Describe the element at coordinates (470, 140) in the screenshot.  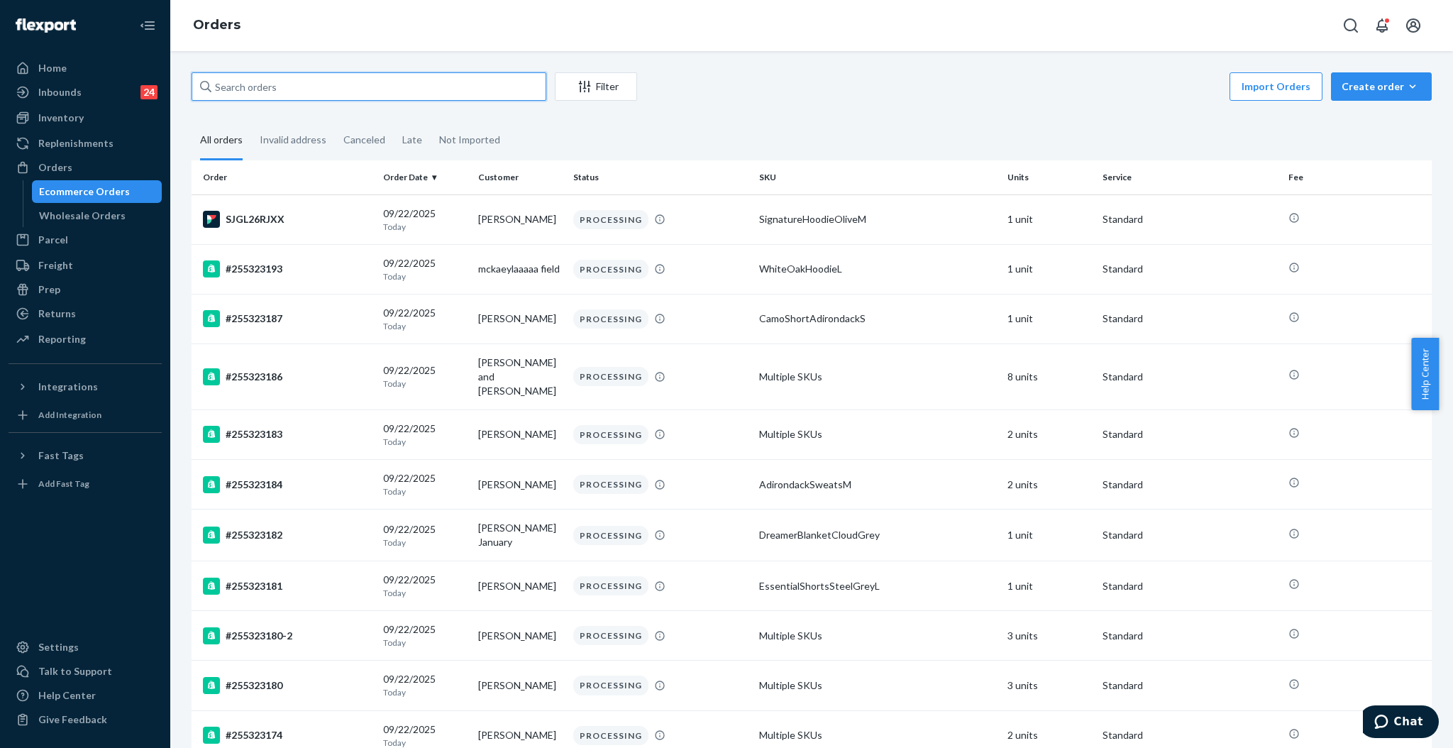
I see `div: Not Imported` at that location.